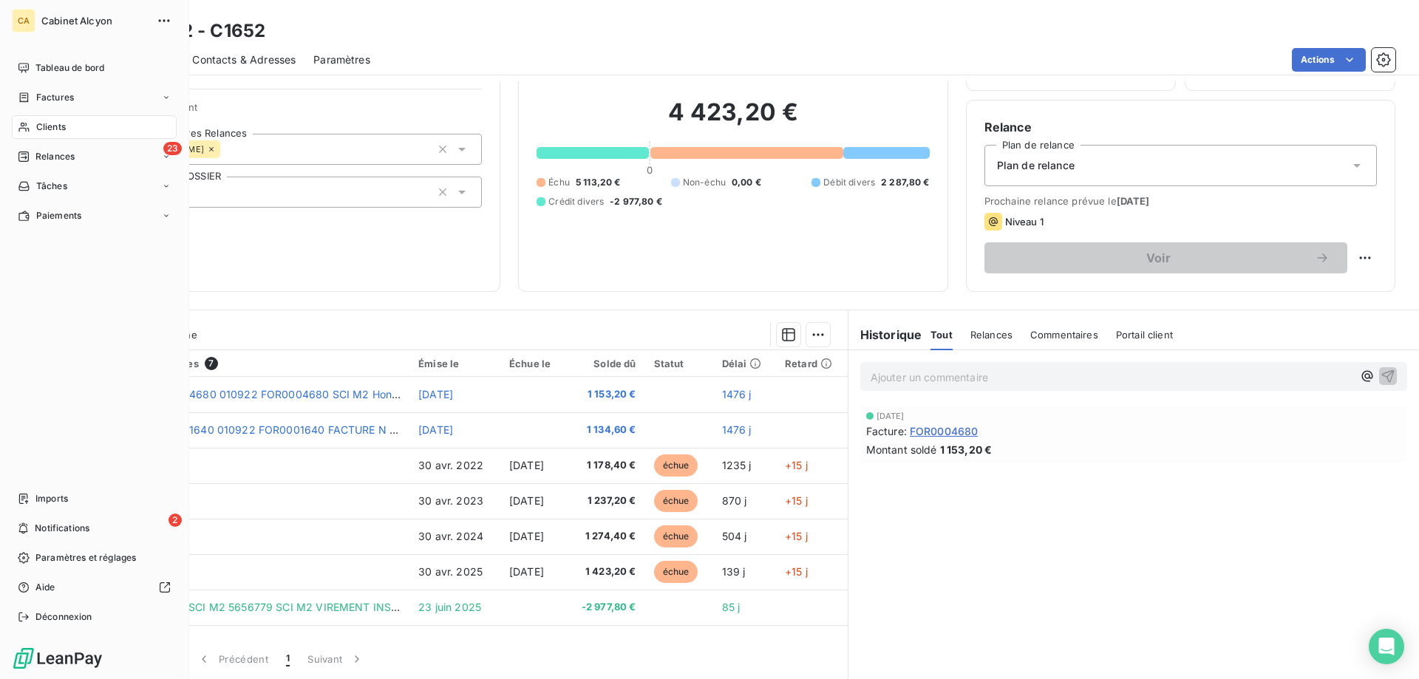 The height and width of the screenshot is (679, 1419). I want to click on span: FOR0004680, so click(944, 431).